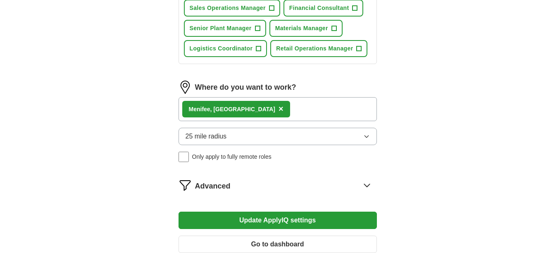 The width and height of the screenshot is (555, 253). What do you see at coordinates (278, 136) in the screenshot?
I see `button: 25 mile radius` at bounding box center [278, 136].